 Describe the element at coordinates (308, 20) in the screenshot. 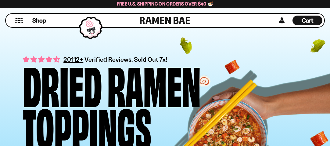

I see `span: Cart` at that location.